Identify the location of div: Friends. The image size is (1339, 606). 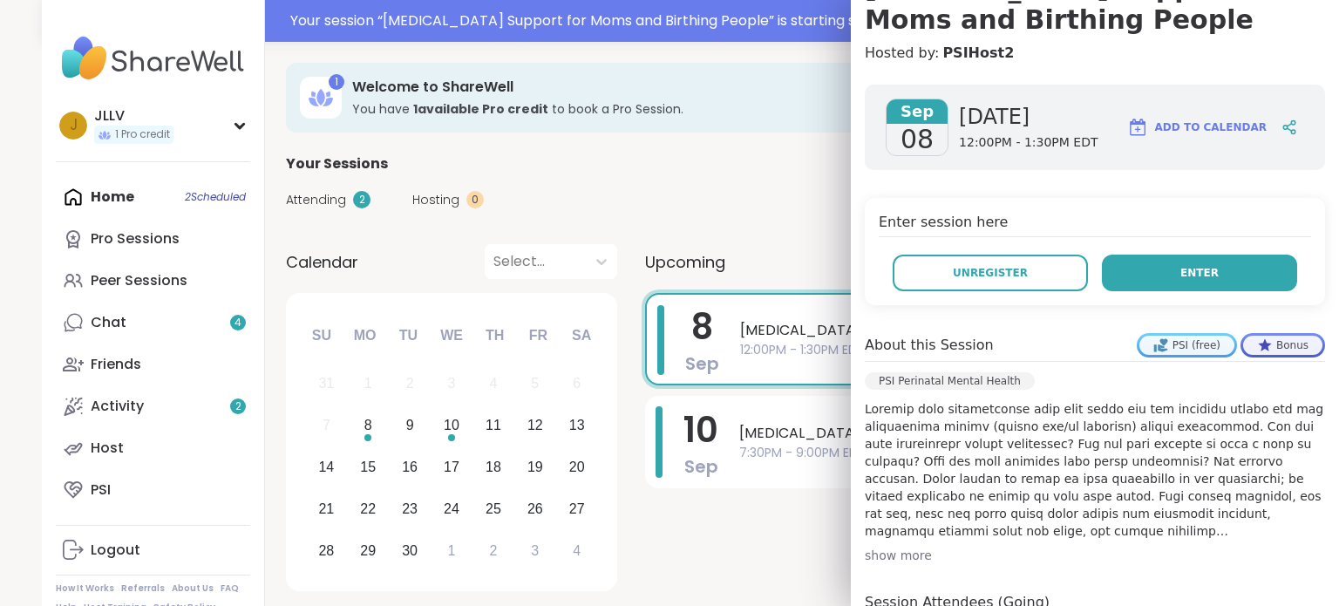
(116, 364).